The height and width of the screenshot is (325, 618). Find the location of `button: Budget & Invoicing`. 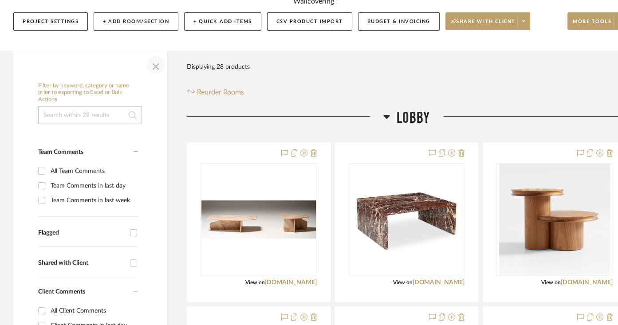

button: Budget & Invoicing is located at coordinates (399, 21).